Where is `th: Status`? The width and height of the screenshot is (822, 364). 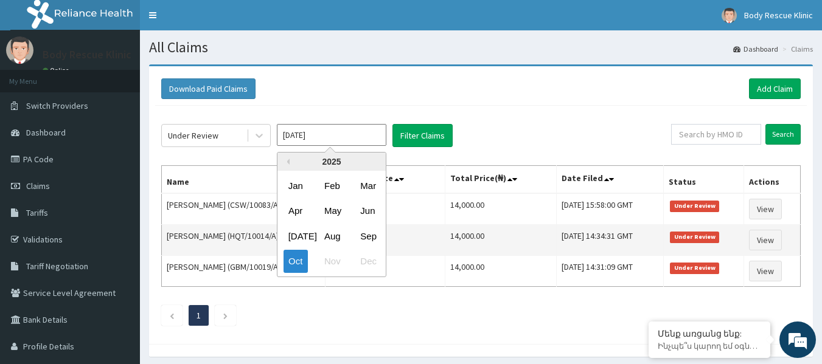
th: Status is located at coordinates (703, 180).